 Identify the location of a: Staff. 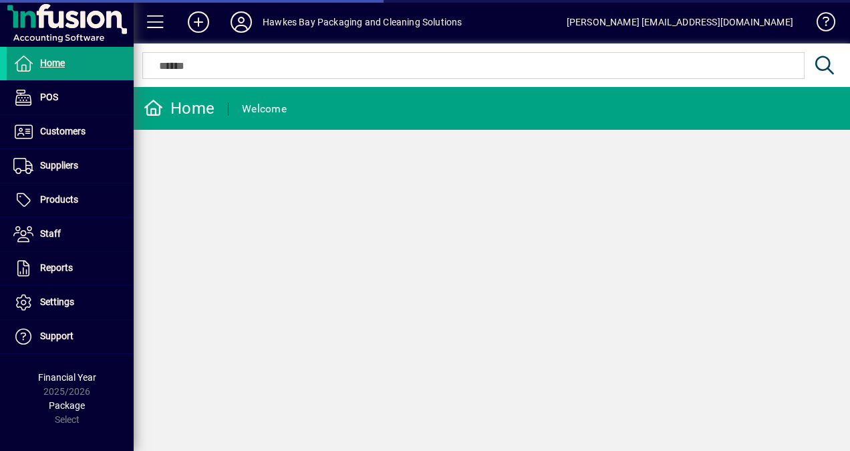
(70, 234).